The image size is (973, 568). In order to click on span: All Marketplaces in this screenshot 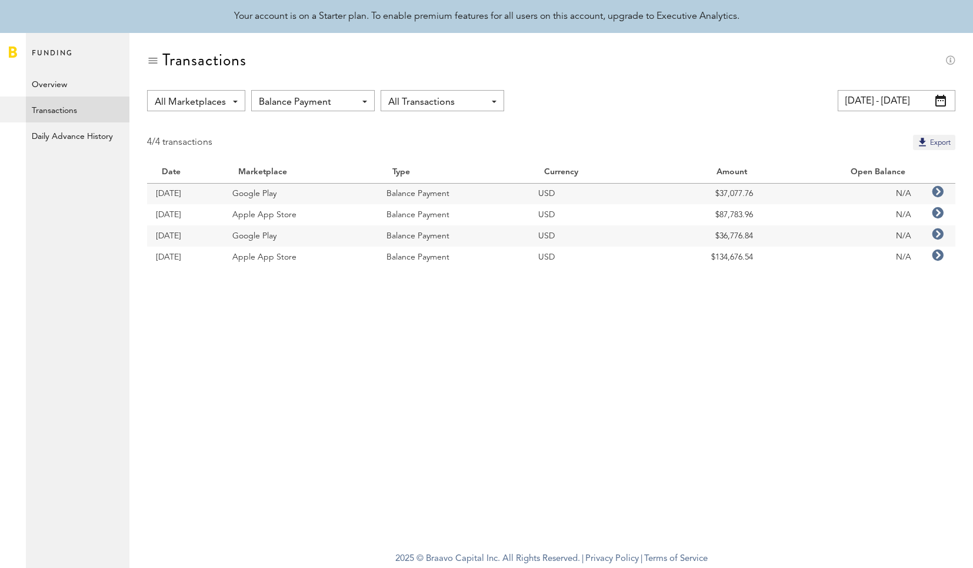, I will do `click(190, 102)`.